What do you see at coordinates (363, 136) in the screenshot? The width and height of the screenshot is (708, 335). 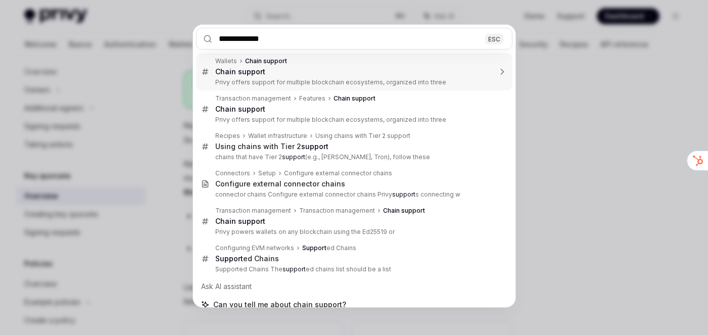 I see `div: Using chains with Tier 2 support` at bounding box center [363, 136].